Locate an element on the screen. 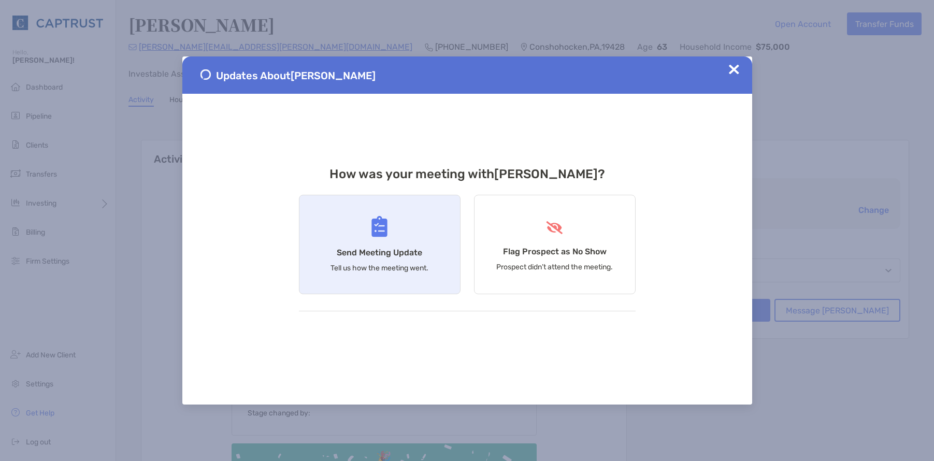 The height and width of the screenshot is (461, 934). h4: Flag Prospect as No Show is located at coordinates (555, 251).